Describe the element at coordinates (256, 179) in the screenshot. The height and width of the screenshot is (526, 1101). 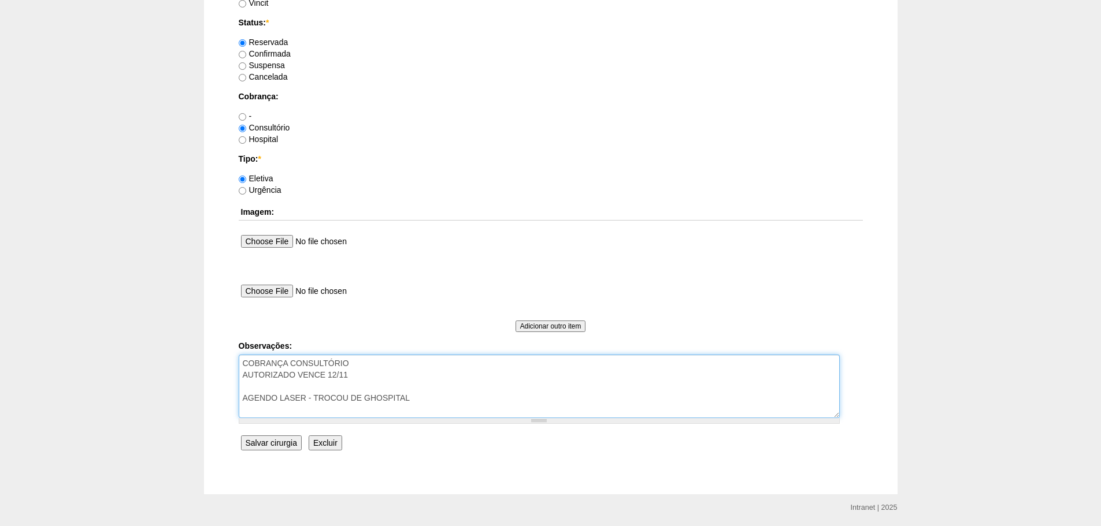
I see `label: Eletiva` at that location.